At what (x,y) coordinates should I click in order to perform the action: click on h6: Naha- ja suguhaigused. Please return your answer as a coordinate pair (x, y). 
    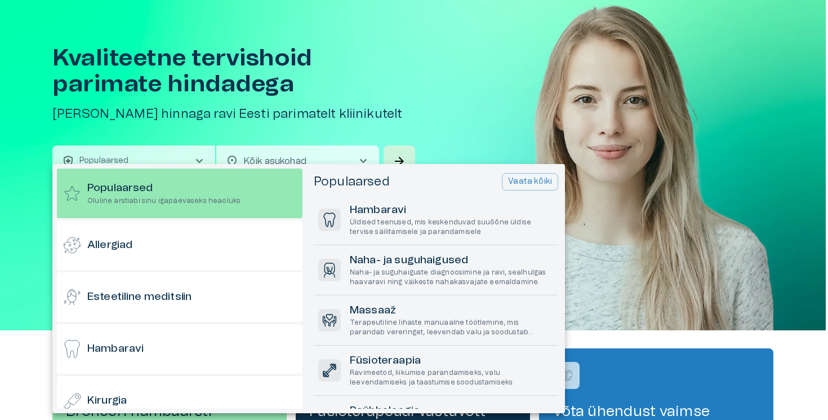
    Looking at the image, I should click on (452, 260).